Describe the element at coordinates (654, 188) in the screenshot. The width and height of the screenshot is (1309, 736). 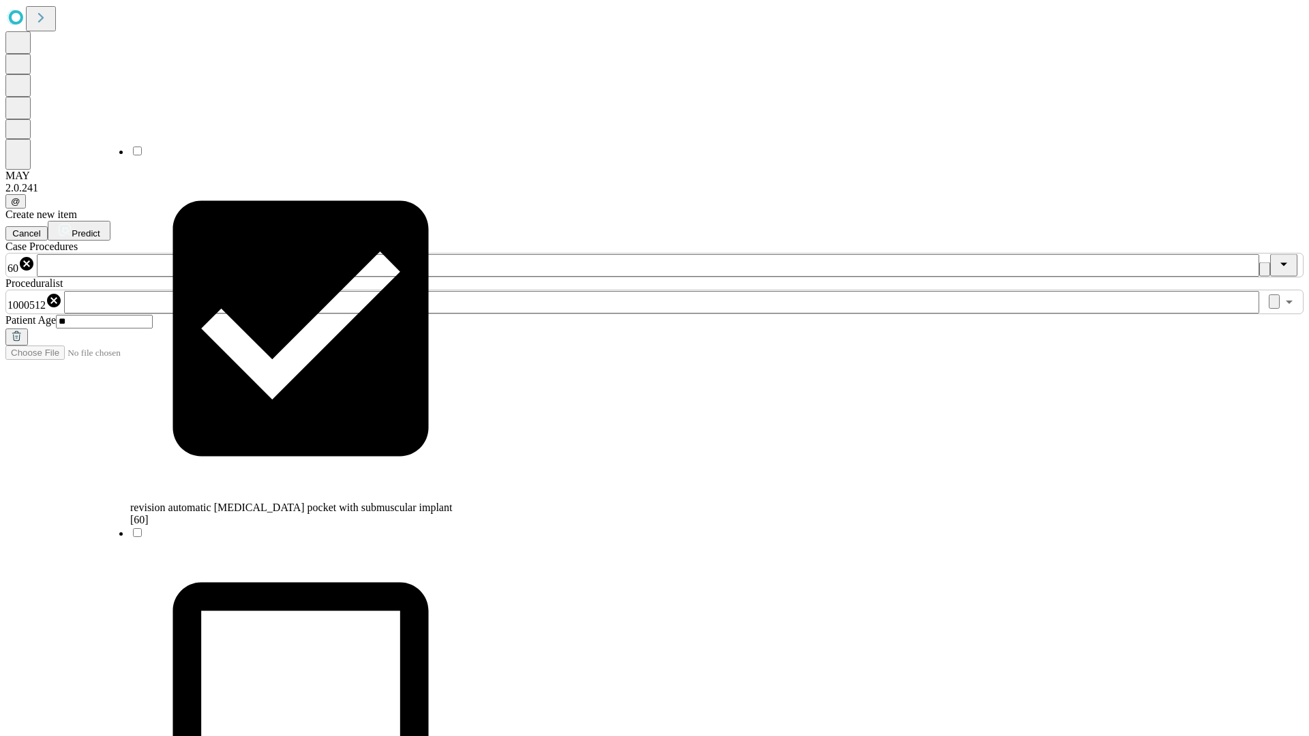
I see `div: 2.0.241` at that location.